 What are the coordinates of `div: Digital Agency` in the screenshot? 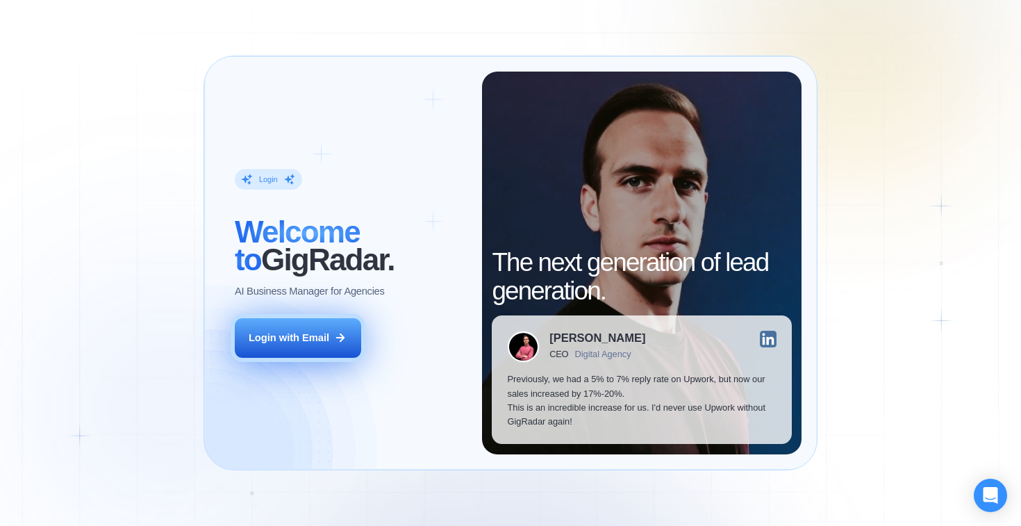 It's located at (603, 354).